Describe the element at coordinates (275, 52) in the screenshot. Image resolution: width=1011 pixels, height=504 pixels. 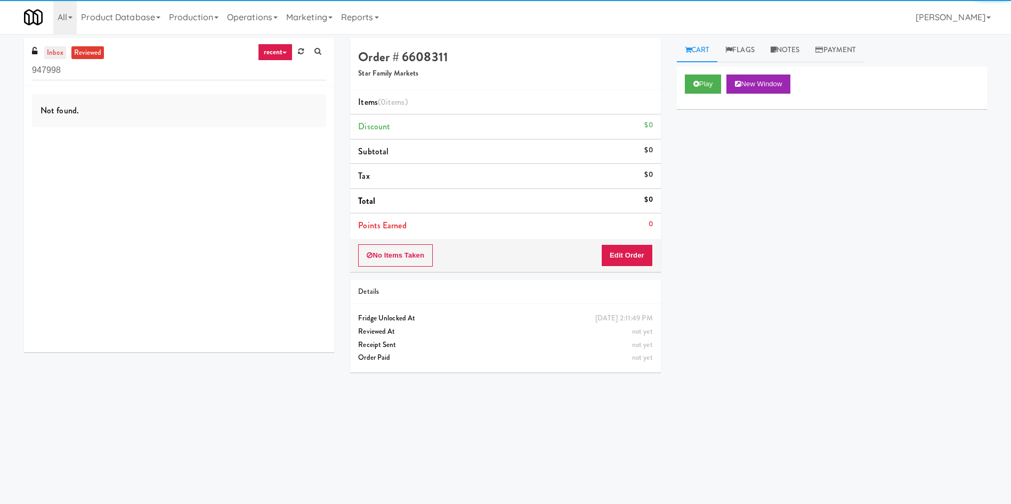
I see `a: recent` at that location.